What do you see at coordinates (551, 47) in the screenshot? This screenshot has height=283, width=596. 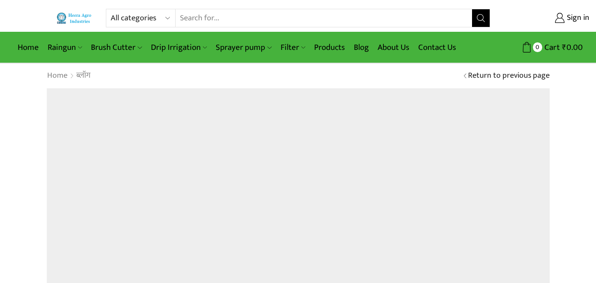 I see `span: Cart` at bounding box center [551, 47].